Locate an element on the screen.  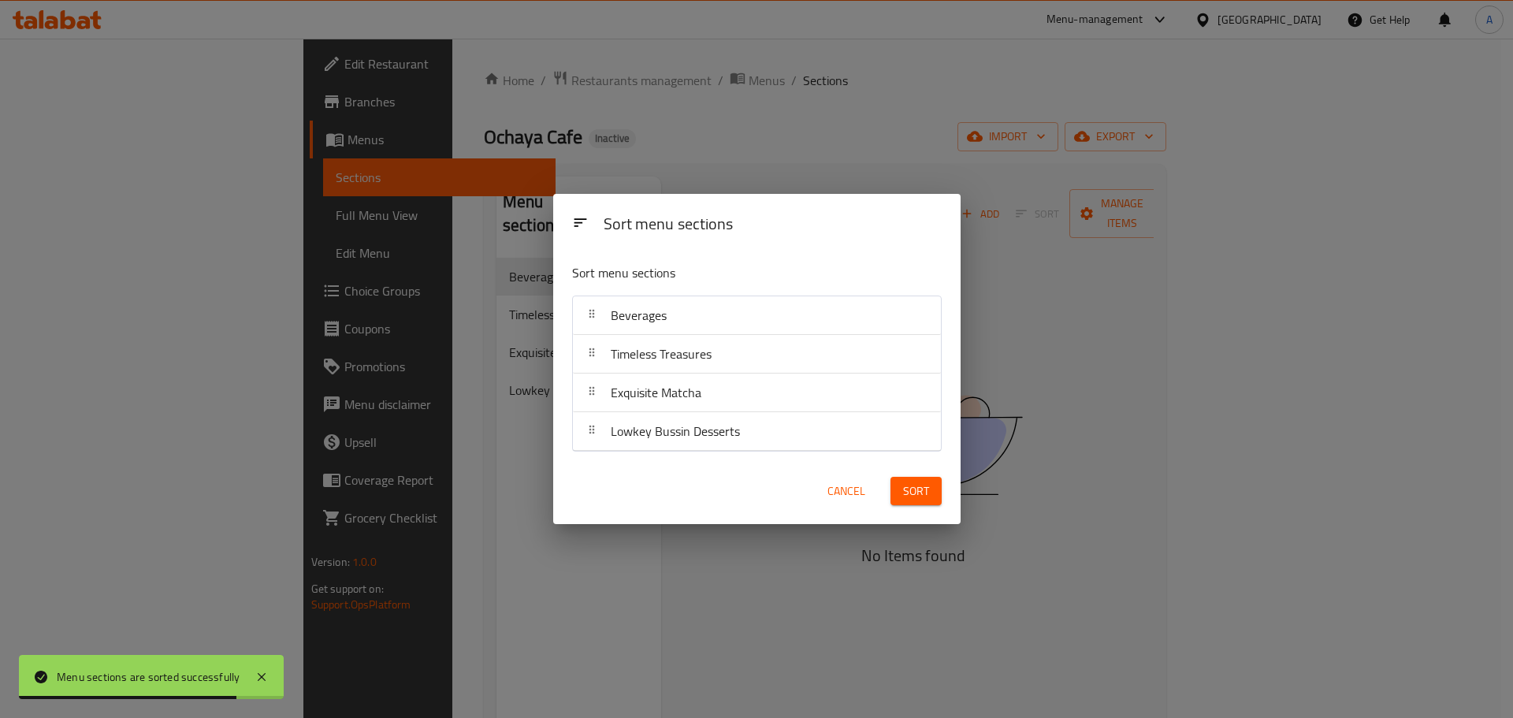
div: Beverages is located at coordinates (756, 315).